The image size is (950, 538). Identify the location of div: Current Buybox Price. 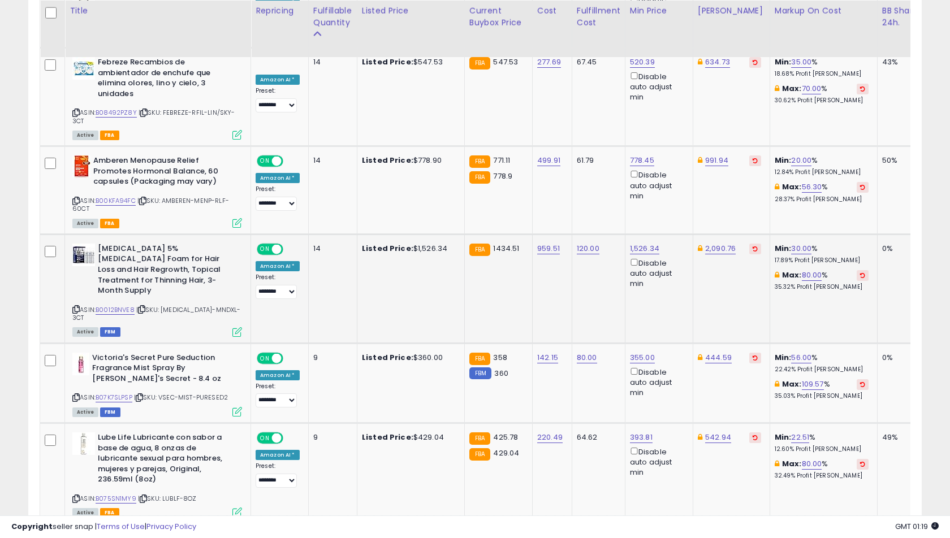
(498, 17).